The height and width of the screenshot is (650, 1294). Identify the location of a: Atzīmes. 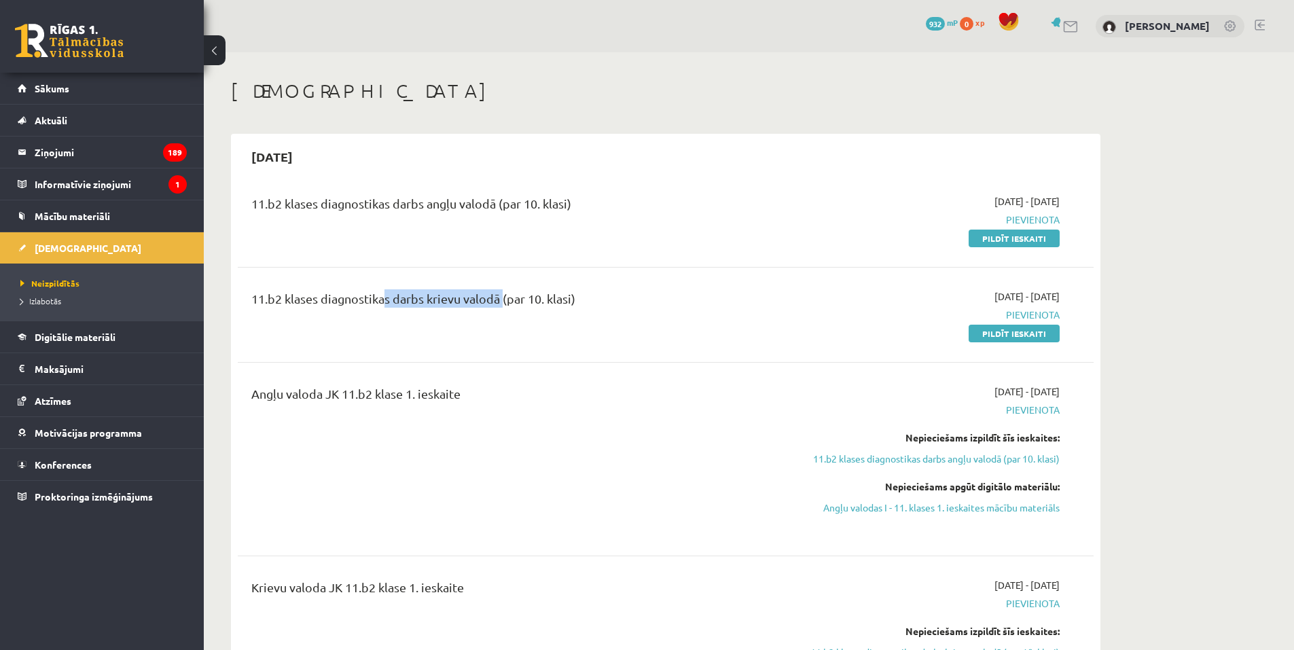
(102, 401).